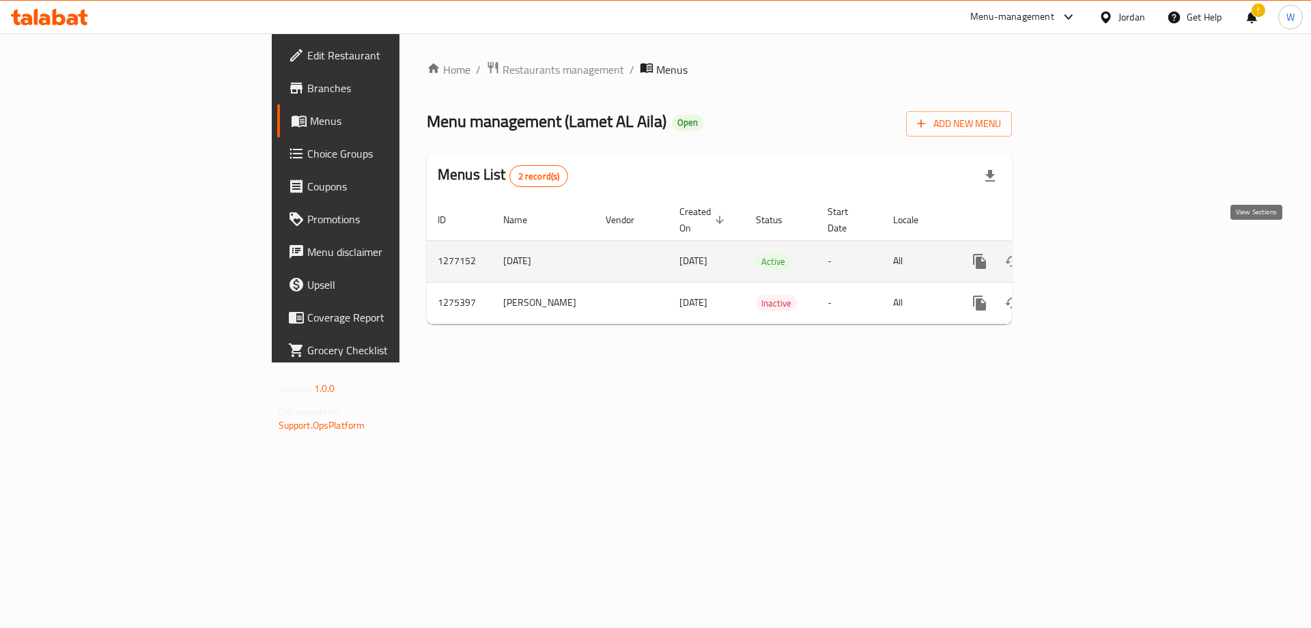 This screenshot has width=1311, height=628. What do you see at coordinates (539, 176) in the screenshot?
I see `span: 2 record(s)` at bounding box center [539, 176].